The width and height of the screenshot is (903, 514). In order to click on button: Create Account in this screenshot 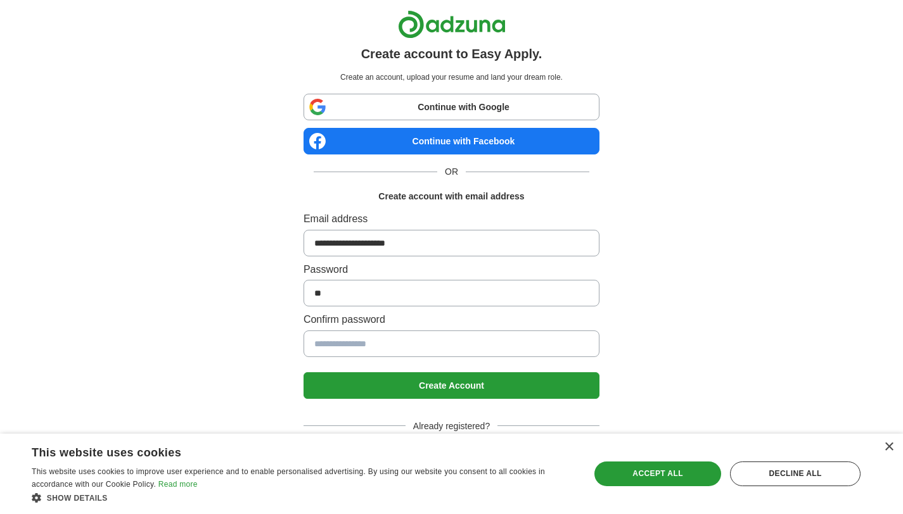, I will do `click(451, 386)`.